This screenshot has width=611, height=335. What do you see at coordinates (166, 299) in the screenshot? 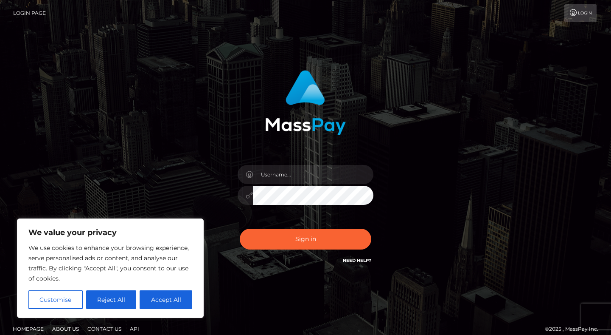
I see `button: Accept All` at bounding box center [166, 299].